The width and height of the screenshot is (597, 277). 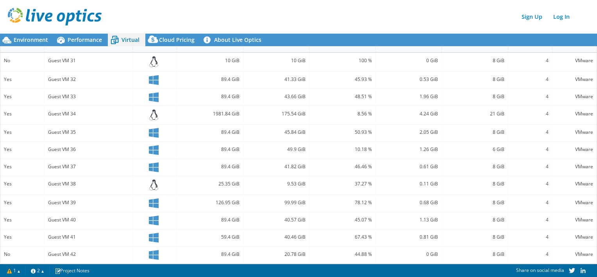 I want to click on div: 99.99 GiB, so click(x=276, y=202).